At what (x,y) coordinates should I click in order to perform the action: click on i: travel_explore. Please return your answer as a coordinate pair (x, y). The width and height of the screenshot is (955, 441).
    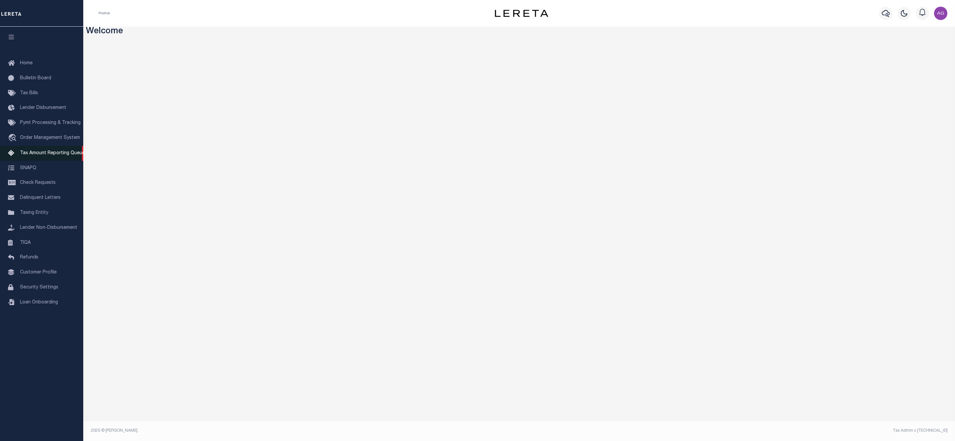
    Looking at the image, I should click on (13, 138).